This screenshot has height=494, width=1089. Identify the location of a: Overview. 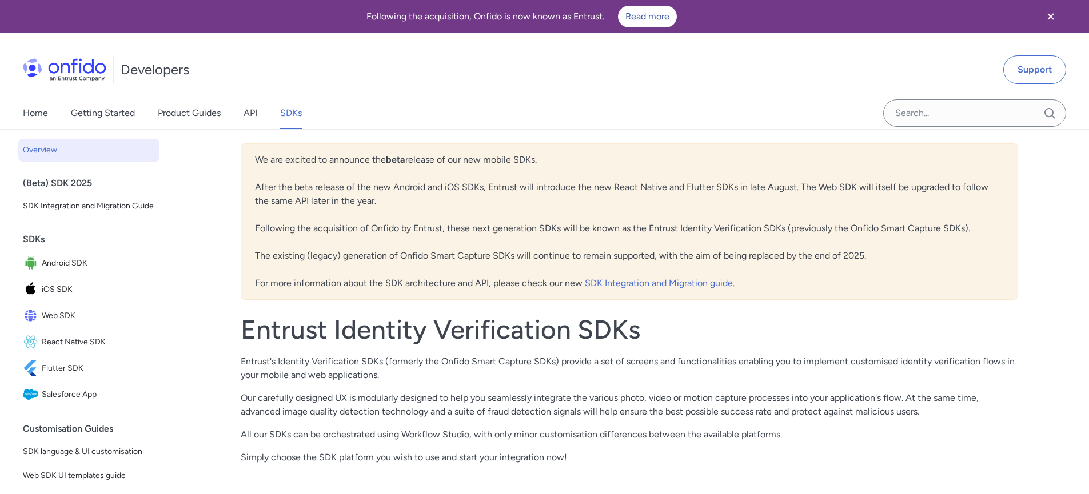
(89, 150).